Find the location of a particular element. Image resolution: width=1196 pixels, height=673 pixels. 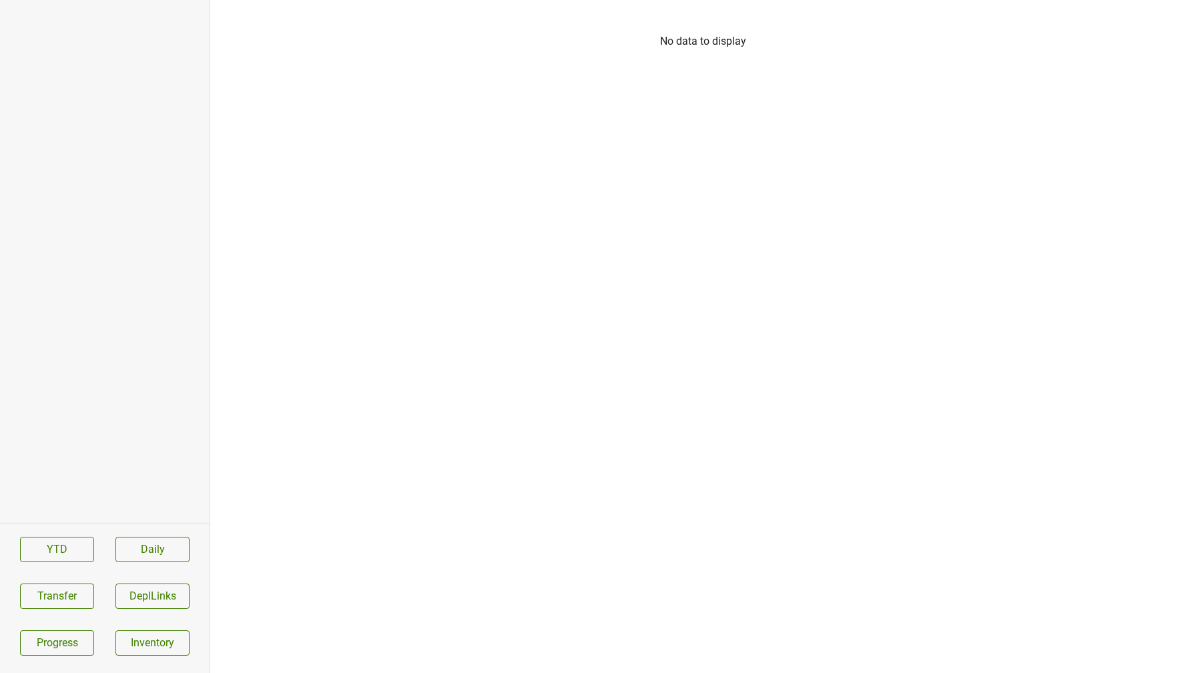

a: Daily is located at coordinates (152, 549).